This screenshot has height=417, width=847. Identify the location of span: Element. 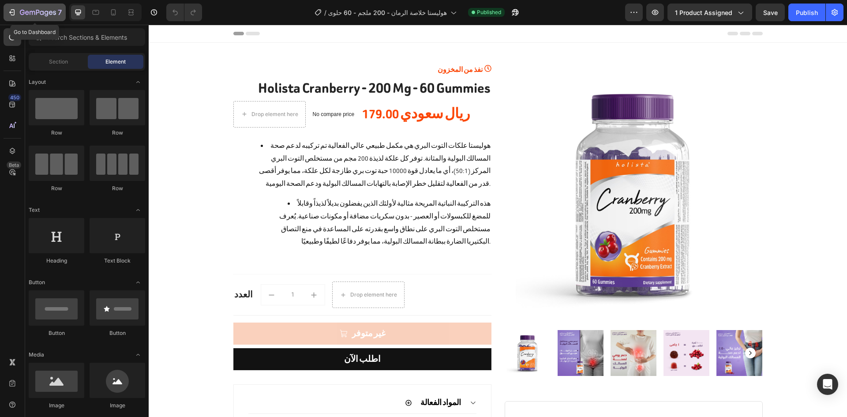
(116, 62).